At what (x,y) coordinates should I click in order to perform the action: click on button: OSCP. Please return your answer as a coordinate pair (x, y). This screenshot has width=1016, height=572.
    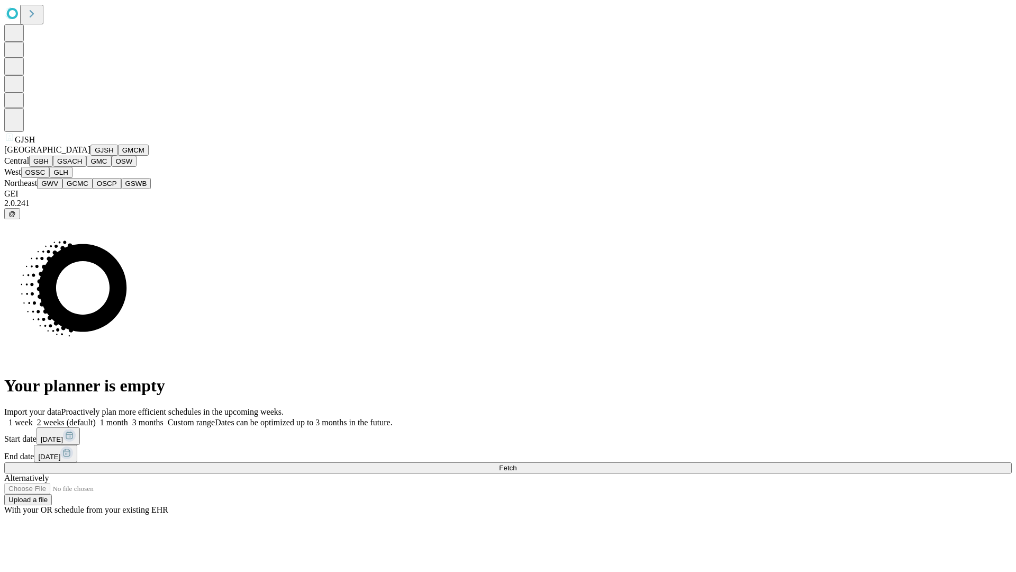
    Looking at the image, I should click on (107, 183).